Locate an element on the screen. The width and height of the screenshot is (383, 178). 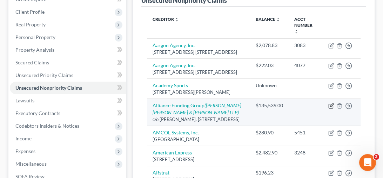
div: 3248 is located at coordinates (306, 152).